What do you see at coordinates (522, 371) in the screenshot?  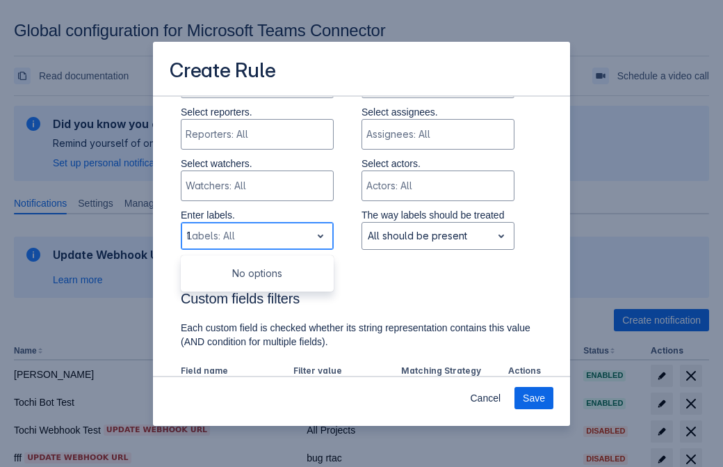 I see `th: Actions` at bounding box center [522, 371].